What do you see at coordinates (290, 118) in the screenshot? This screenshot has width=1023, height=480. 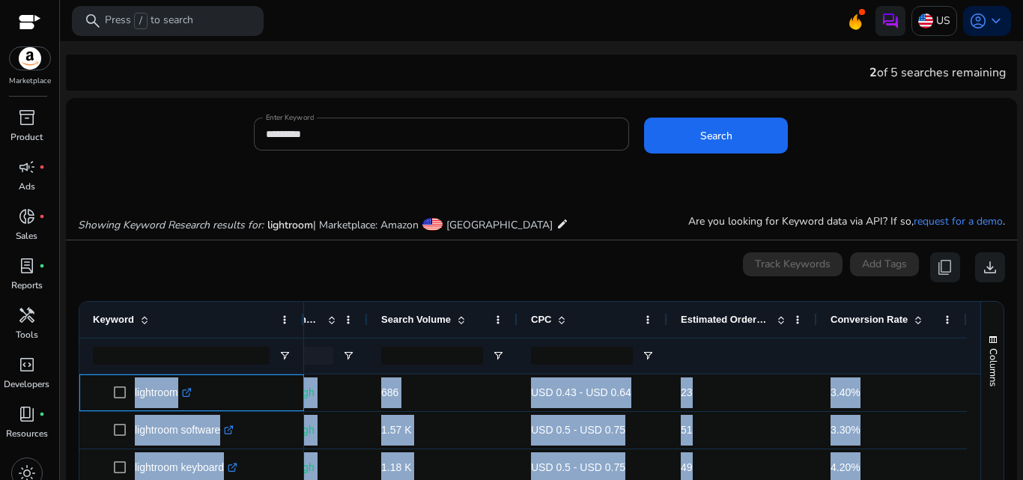 I see `mat-label: Enter Keyword` at bounding box center [290, 118].